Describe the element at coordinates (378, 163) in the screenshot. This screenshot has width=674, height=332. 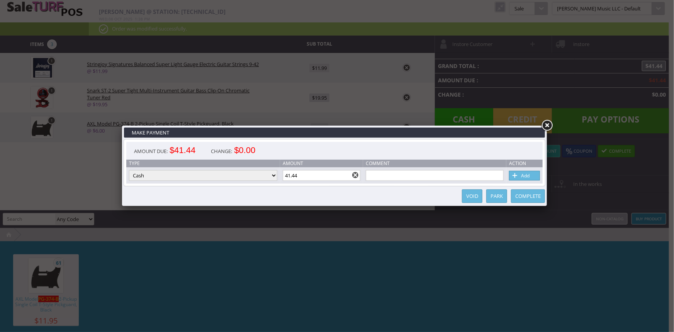
I see `span: Comment` at that location.